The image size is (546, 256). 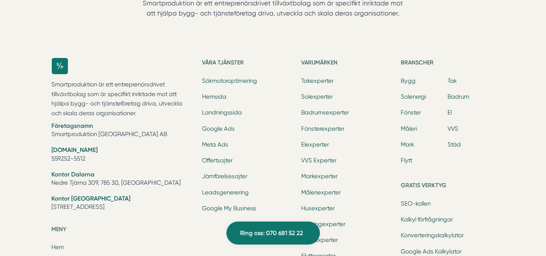 What do you see at coordinates (415, 203) in the screenshot?
I see `a: SEO-kollen` at bounding box center [415, 203].